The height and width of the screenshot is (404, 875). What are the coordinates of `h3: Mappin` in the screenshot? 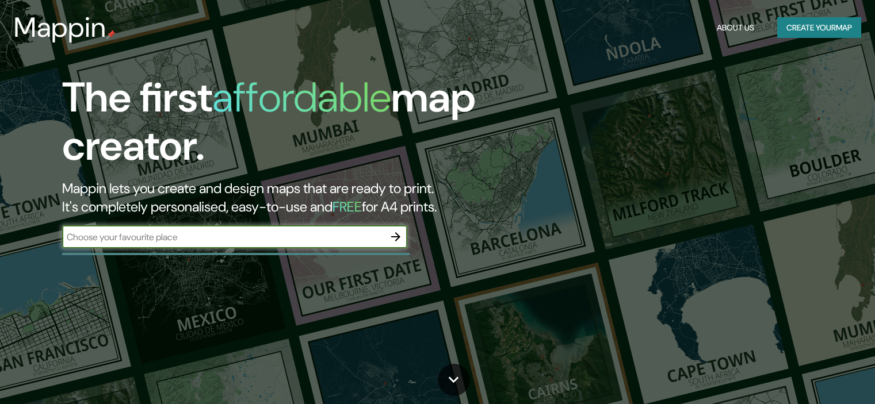 It's located at (60, 28).